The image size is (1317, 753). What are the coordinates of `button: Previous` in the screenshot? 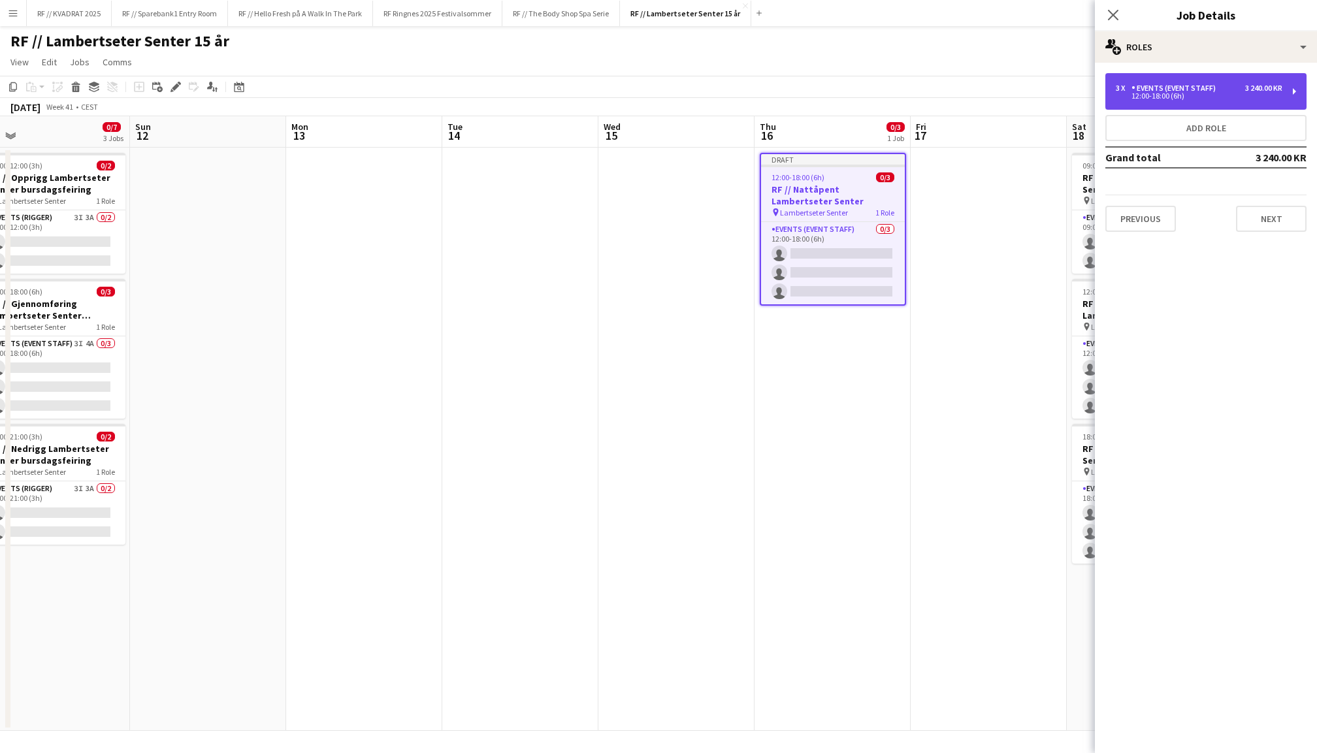 It's located at (1140, 219).